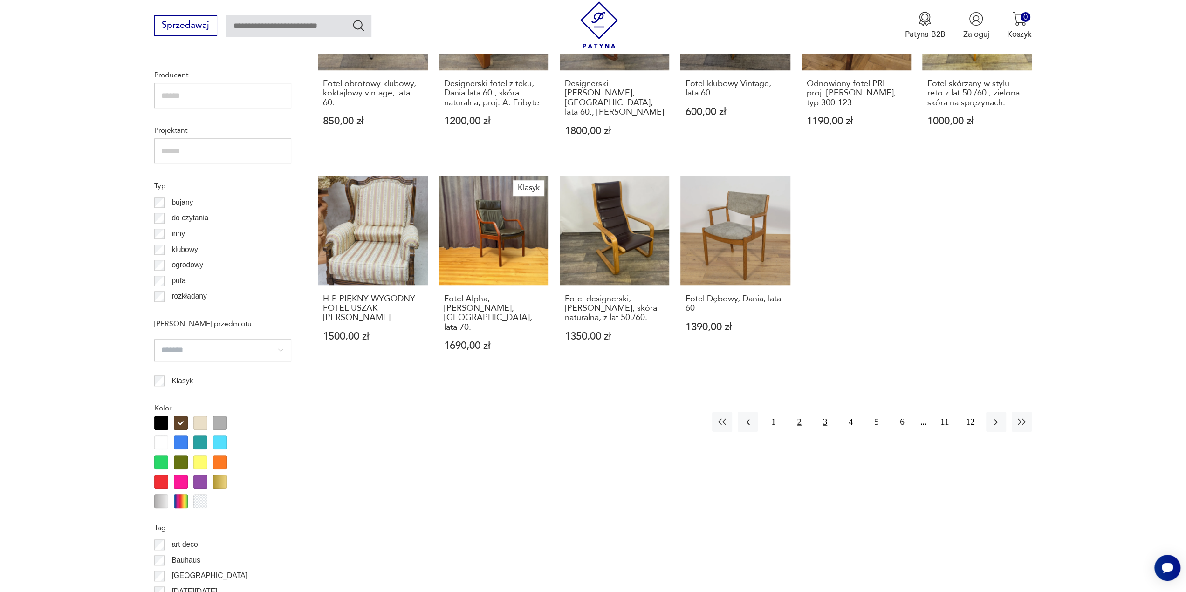 This screenshot has height=592, width=1186. Describe the element at coordinates (944, 422) in the screenshot. I see `button: 11` at that location.